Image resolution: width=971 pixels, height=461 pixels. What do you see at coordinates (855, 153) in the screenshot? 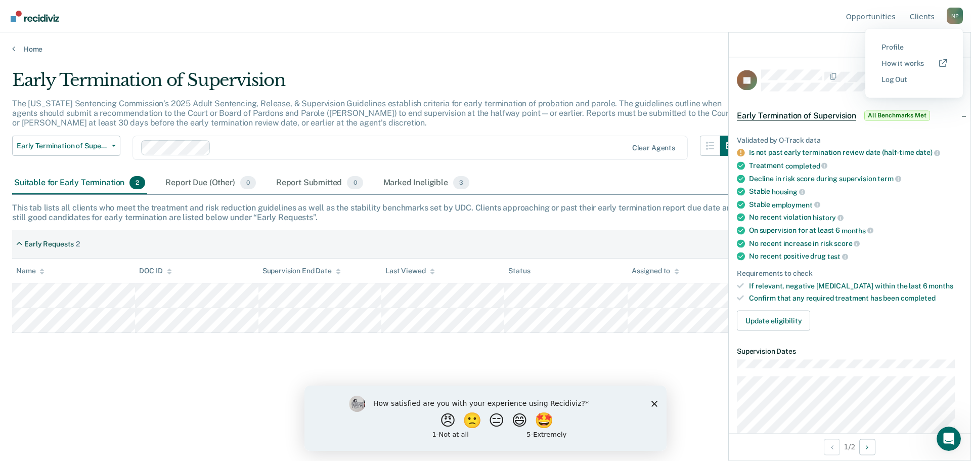
I see `div: Is not past early termination review date (half-time date)` at bounding box center [855, 153].